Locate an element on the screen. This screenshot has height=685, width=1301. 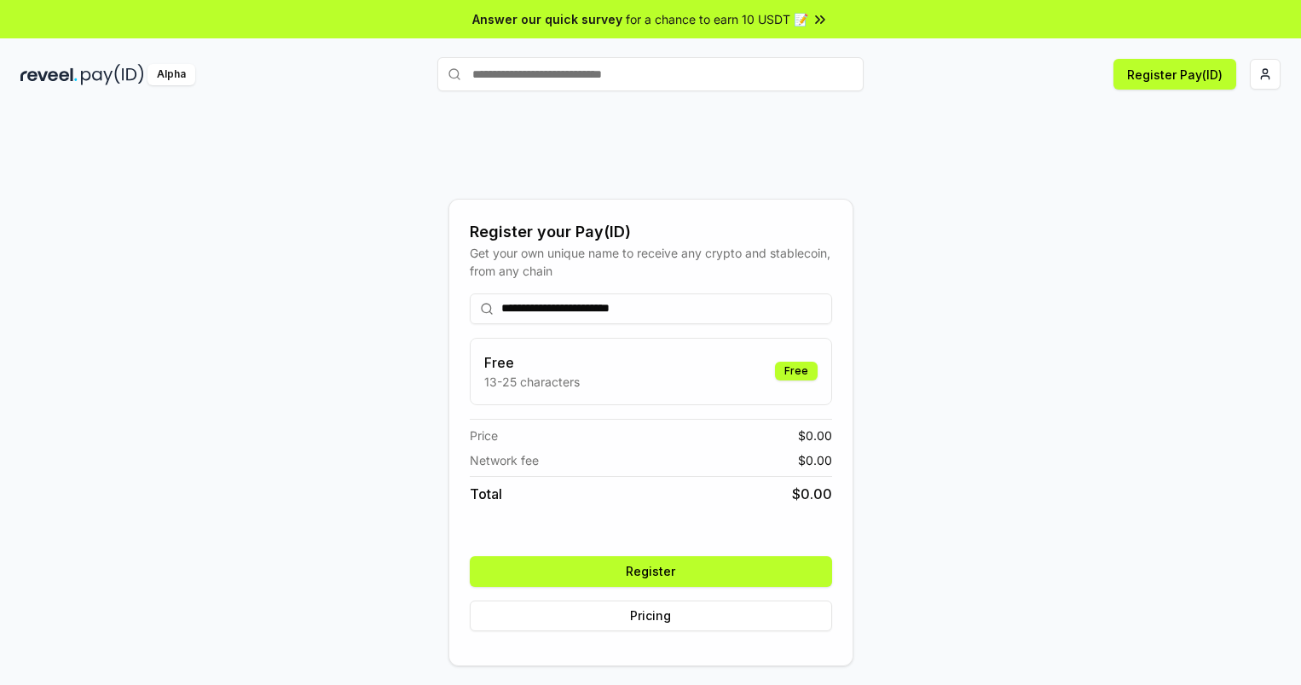
img: pay_id is located at coordinates (113, 74).